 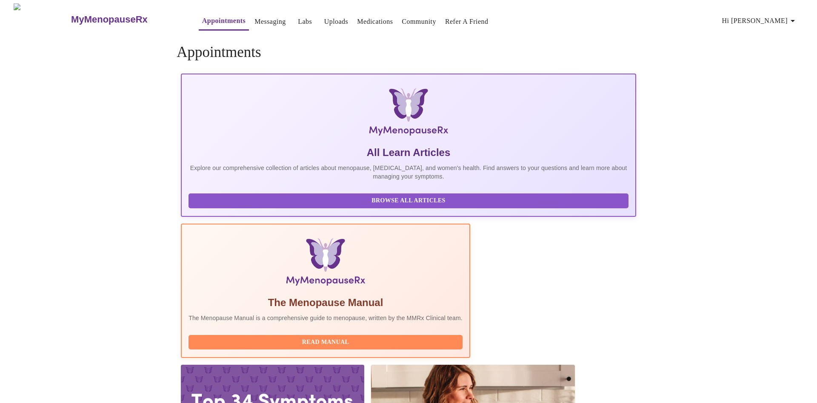 What do you see at coordinates (326, 318) in the screenshot?
I see `p: The Menopause Manual is a comprehensive guide to menopause, written by the MMRx Clinical team.` at bounding box center [326, 318].